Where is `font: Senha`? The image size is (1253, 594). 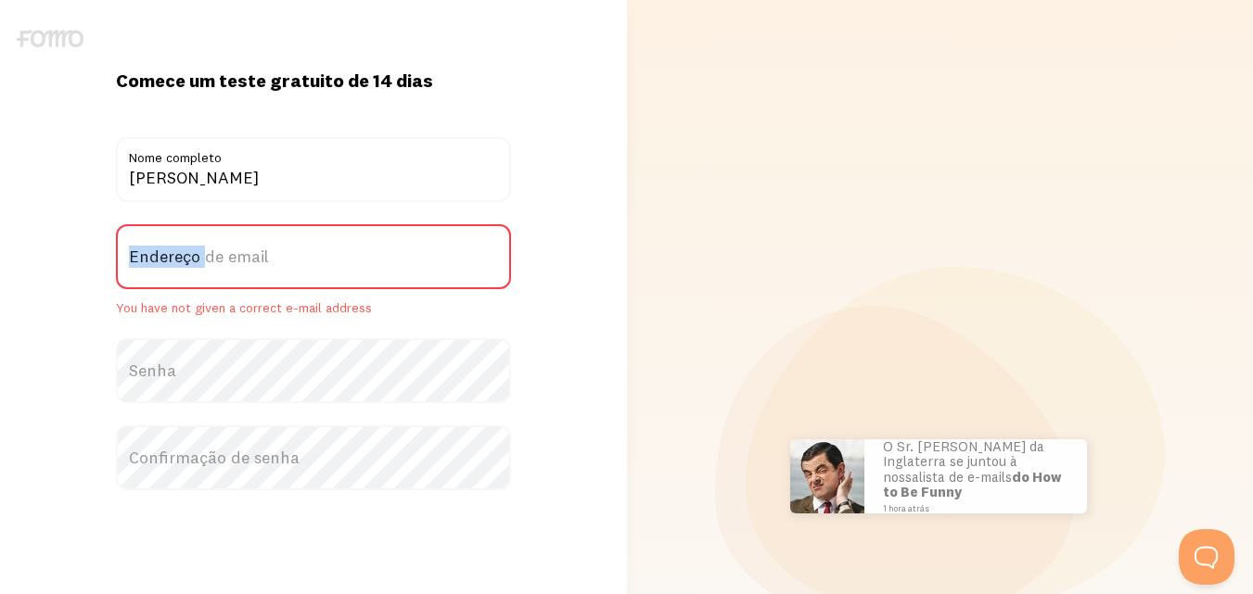
font: Senha is located at coordinates (152, 370).